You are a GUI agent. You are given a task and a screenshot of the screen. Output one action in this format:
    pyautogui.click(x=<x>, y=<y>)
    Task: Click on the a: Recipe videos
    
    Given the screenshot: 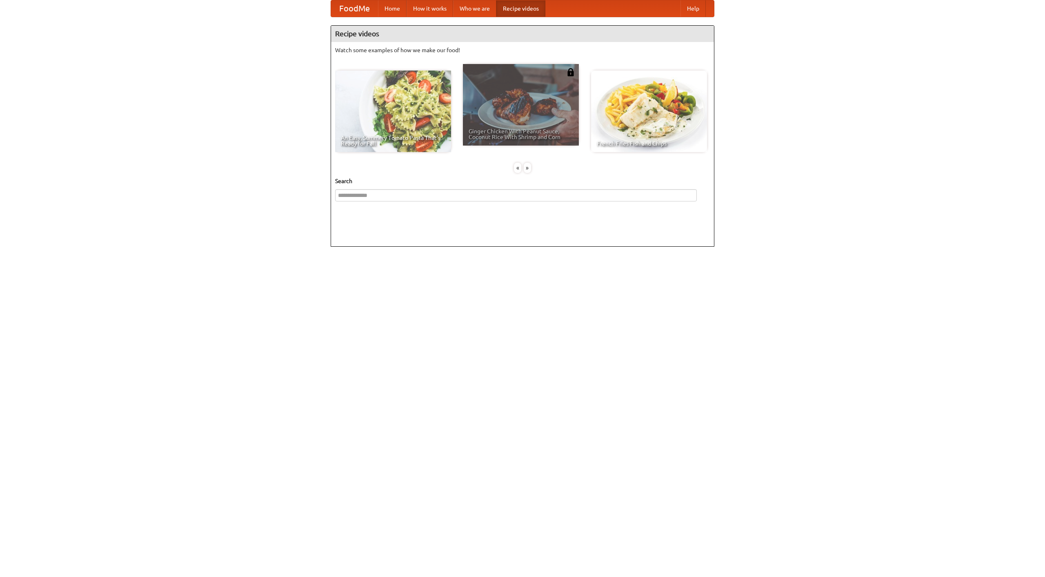 What is the action you would take?
    pyautogui.click(x=521, y=9)
    